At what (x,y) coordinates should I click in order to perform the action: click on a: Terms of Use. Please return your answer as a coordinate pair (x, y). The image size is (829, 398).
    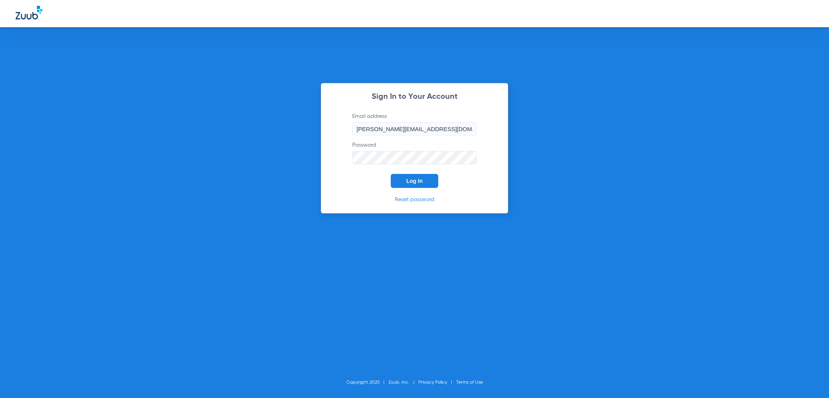
    Looking at the image, I should click on (469, 383).